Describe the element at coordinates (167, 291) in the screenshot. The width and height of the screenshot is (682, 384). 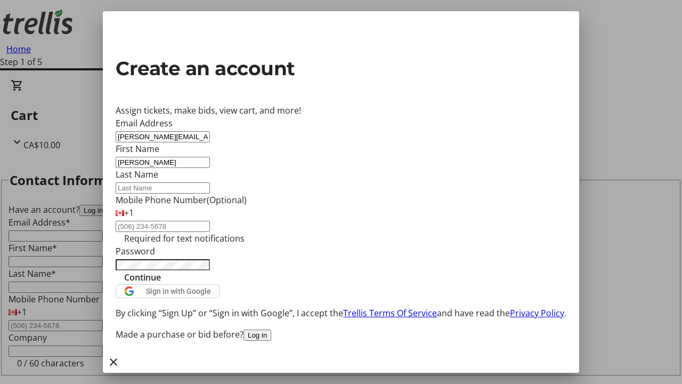
I see `button: Sign in with Google` at that location.